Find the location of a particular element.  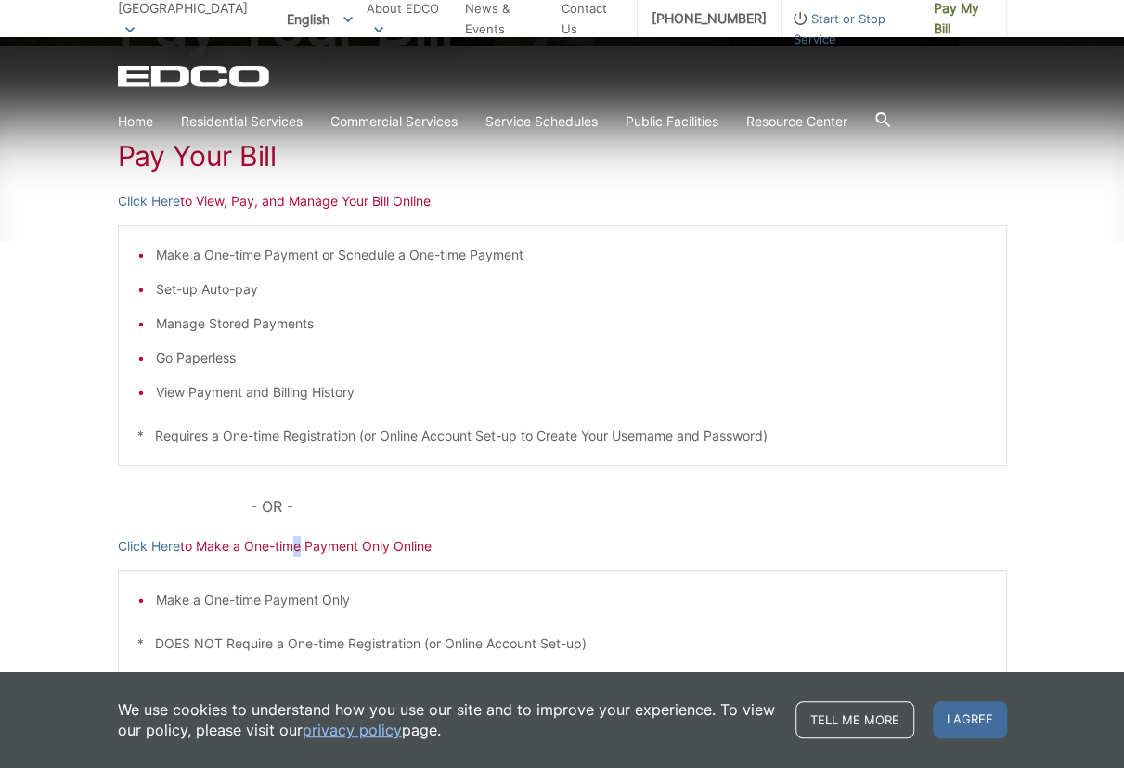

a: privacy policy is located at coordinates (352, 730).